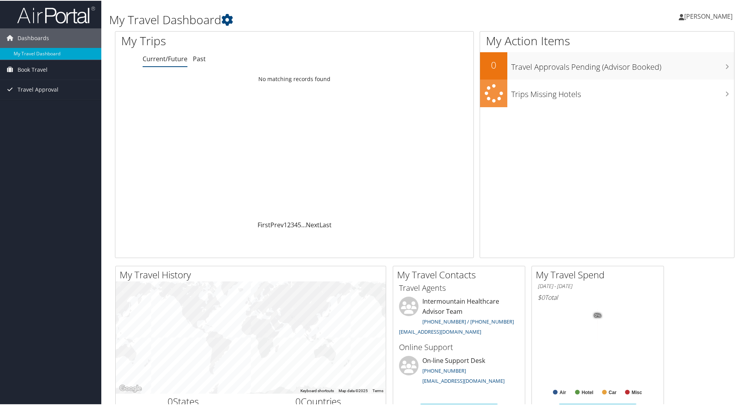  Describe the element at coordinates (319, 19) in the screenshot. I see `h1: My Travel Dashboard` at that location.